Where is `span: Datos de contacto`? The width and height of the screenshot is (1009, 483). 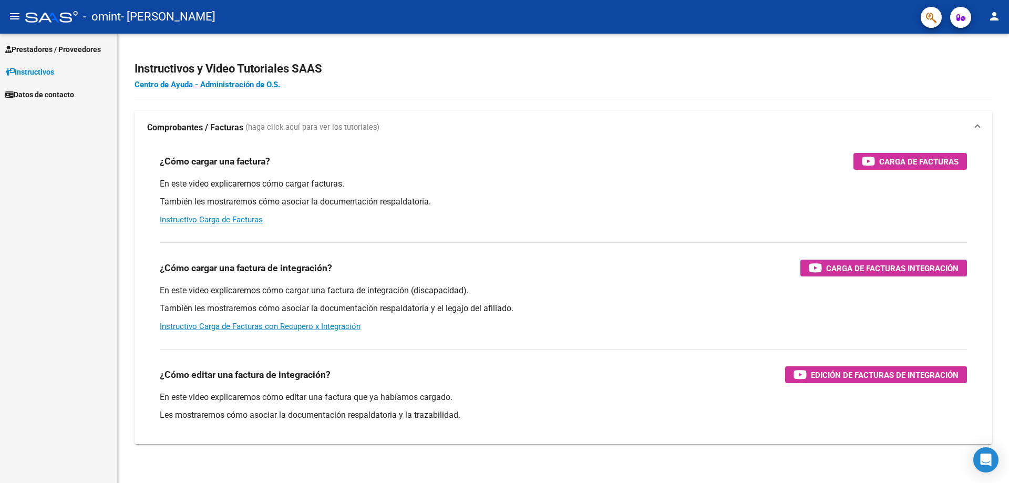 span: Datos de contacto is located at coordinates (39, 95).